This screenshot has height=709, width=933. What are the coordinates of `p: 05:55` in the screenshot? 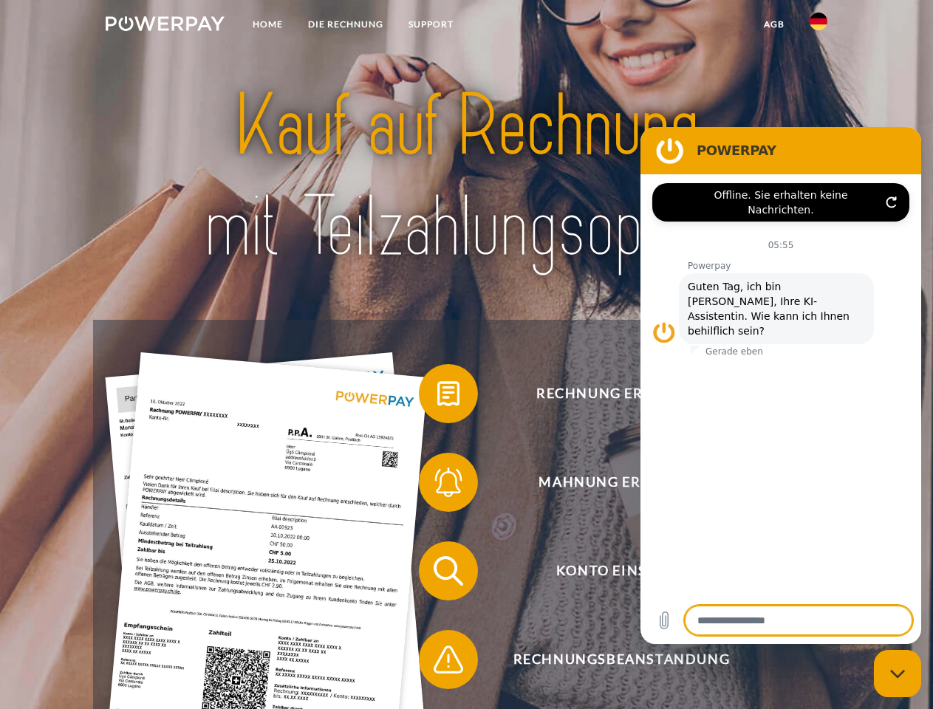 It's located at (140, 118).